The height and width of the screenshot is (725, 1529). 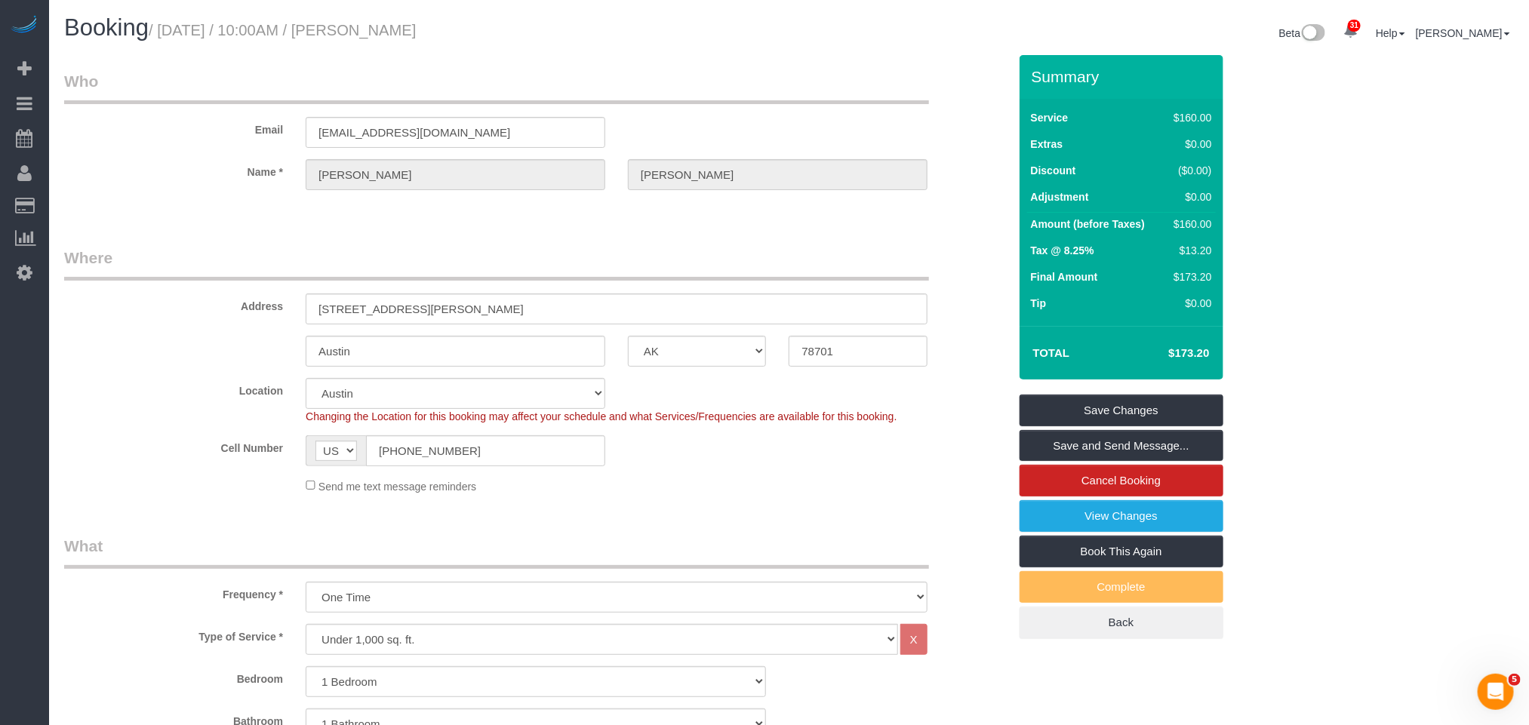 I want to click on label: Location, so click(x=174, y=388).